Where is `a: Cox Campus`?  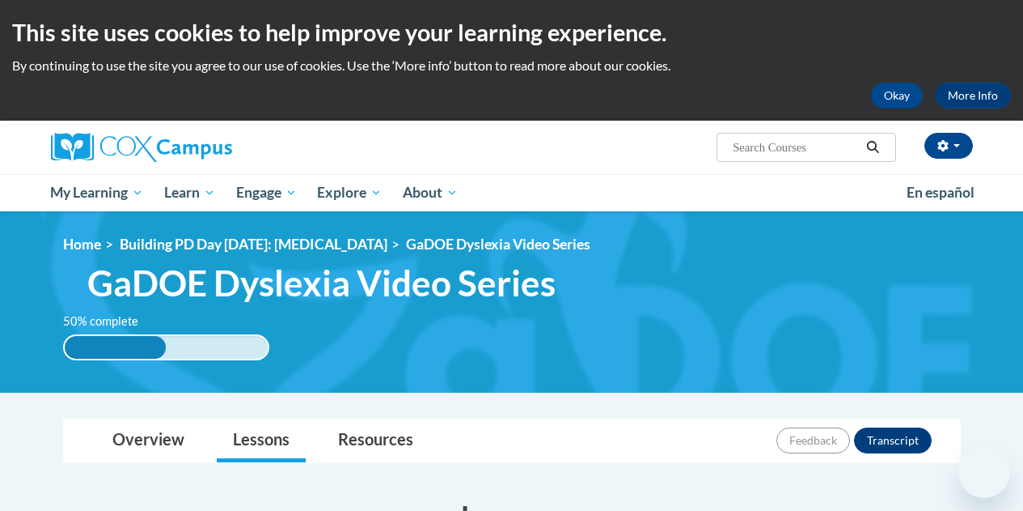 a: Cox Campus is located at coordinates (197, 147).